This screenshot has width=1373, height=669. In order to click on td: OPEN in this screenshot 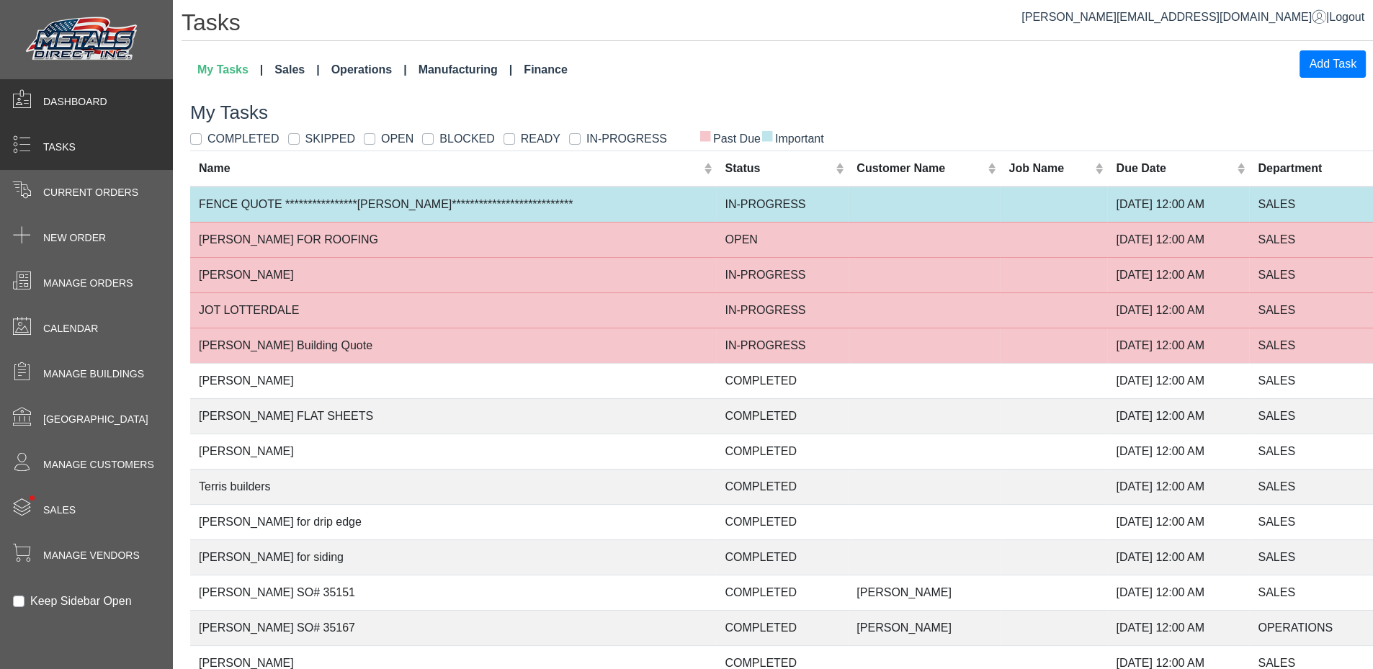, I will do `click(781, 239)`.